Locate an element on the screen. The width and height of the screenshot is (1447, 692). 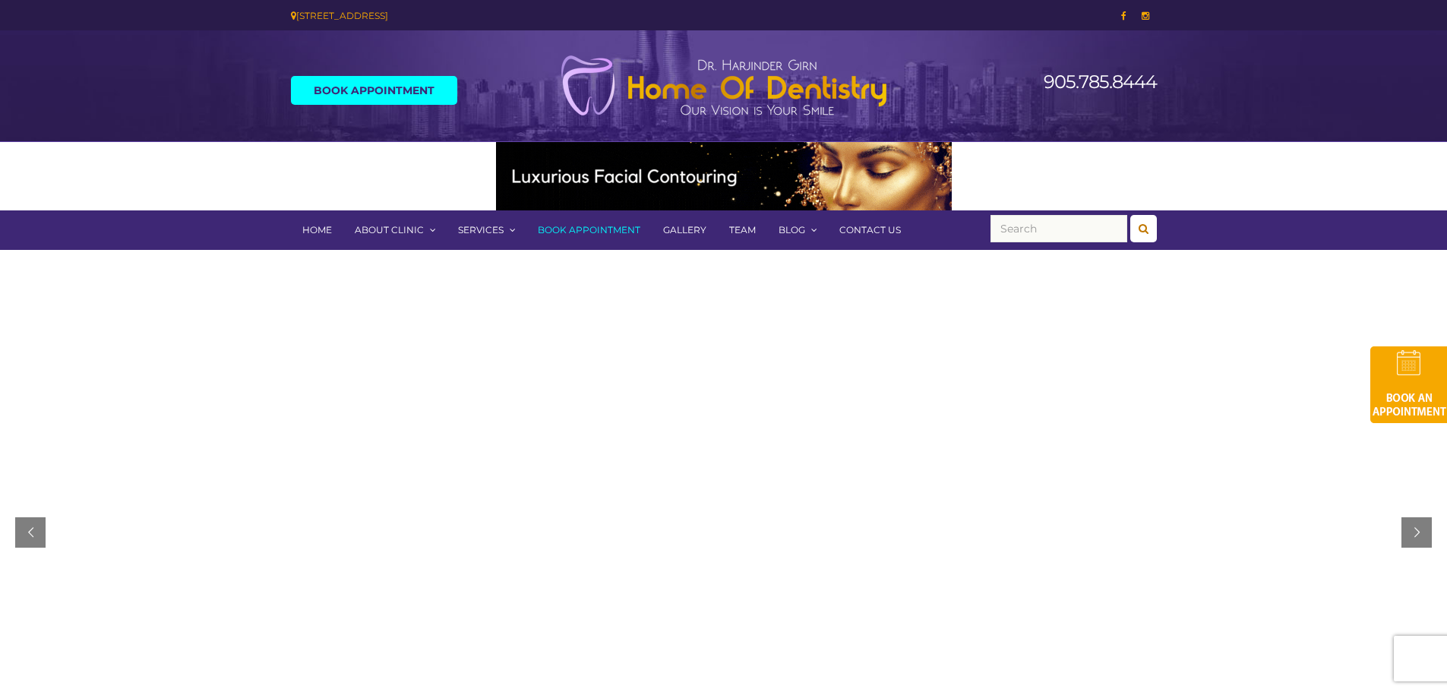
a: Gallery is located at coordinates (685, 230).